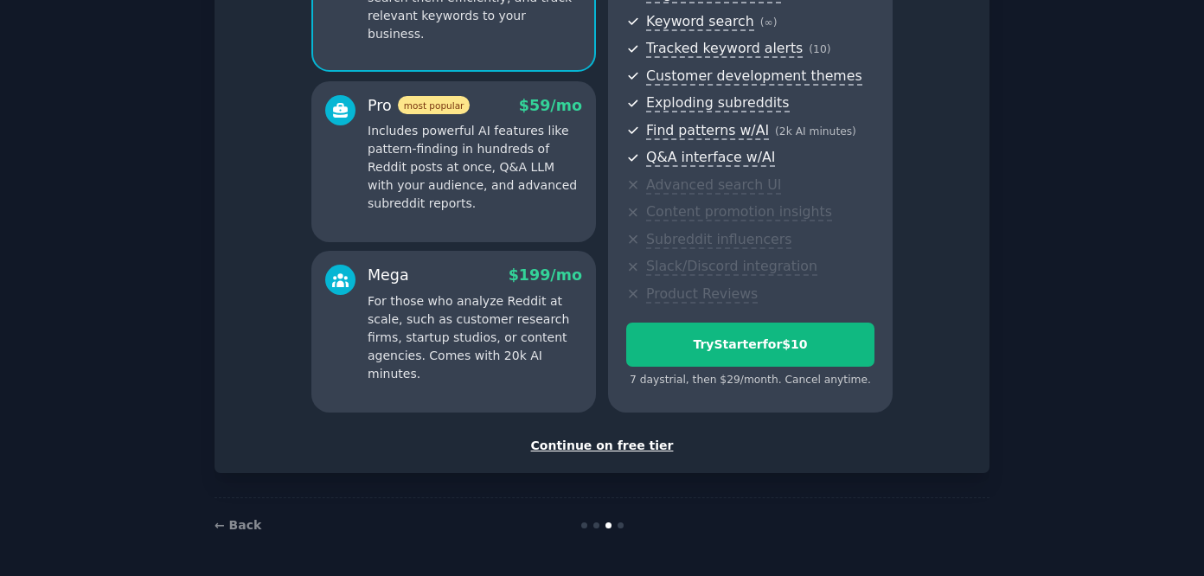  Describe the element at coordinates (550, 106) in the screenshot. I see `span: $ 59 /mo` at that location.